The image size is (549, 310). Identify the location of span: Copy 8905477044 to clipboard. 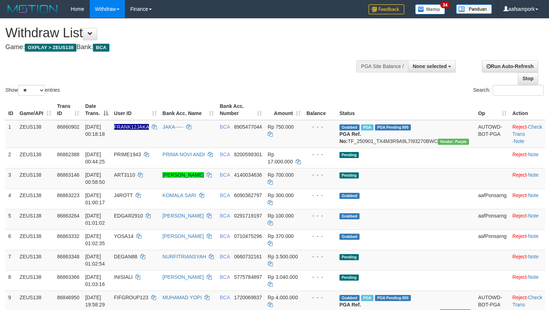
(248, 127).